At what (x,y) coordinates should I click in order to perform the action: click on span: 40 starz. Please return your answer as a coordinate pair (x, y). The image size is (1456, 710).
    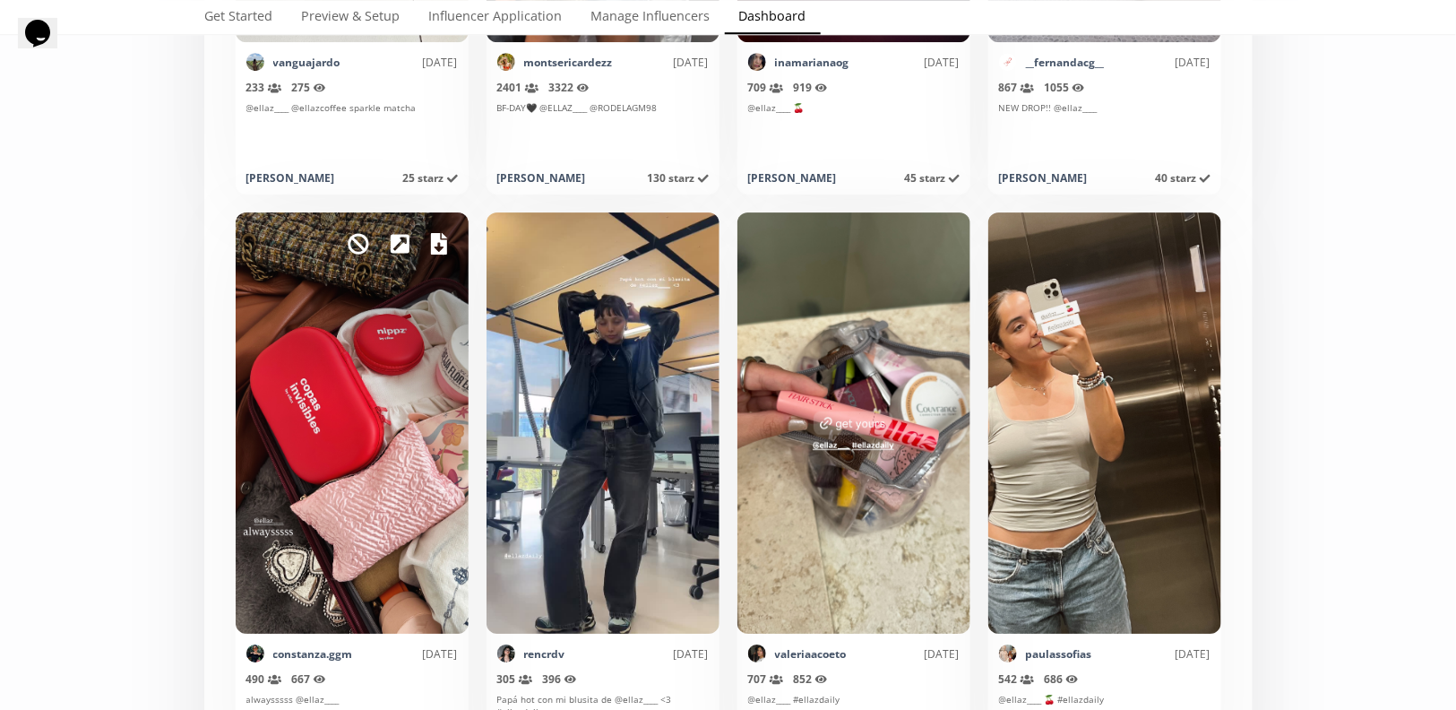
    Looking at the image, I should click on (1183, 177).